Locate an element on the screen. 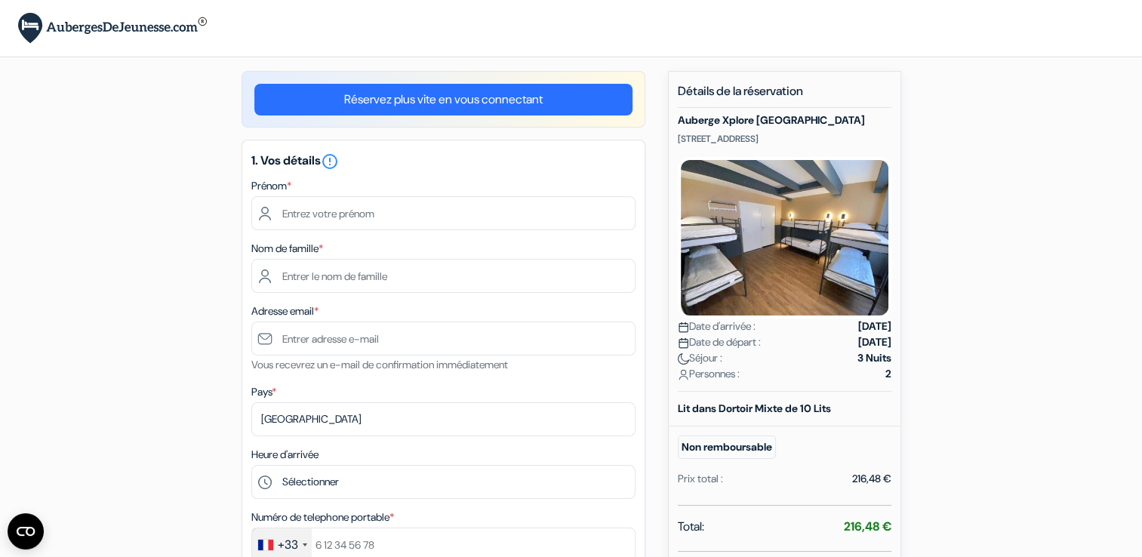  input: Entrez votre prénom is located at coordinates (443, 213).